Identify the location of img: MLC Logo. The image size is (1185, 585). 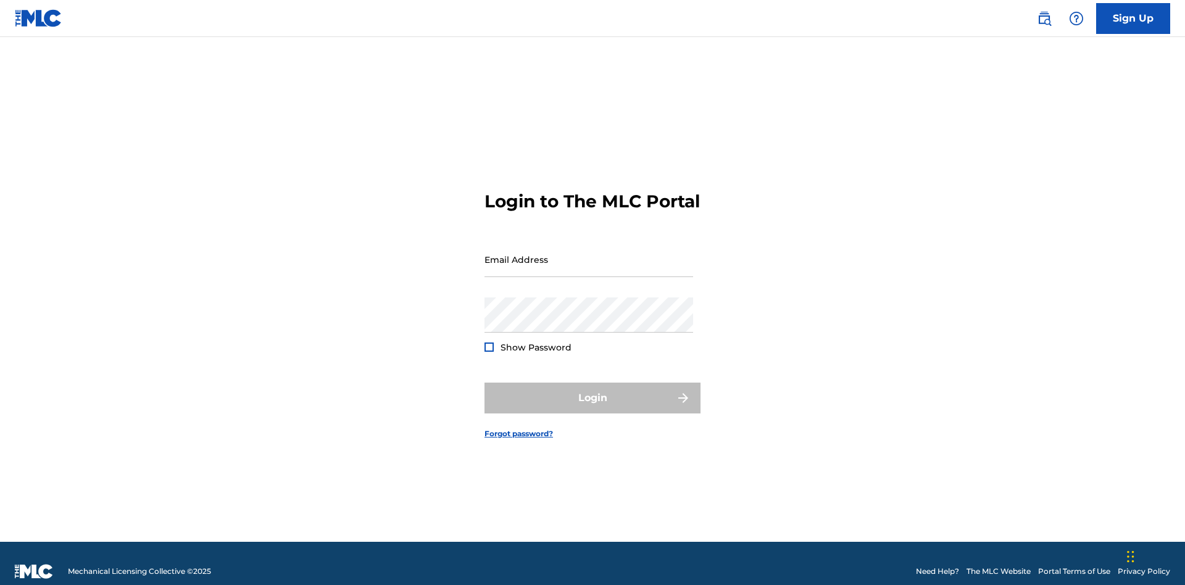
(38, 18).